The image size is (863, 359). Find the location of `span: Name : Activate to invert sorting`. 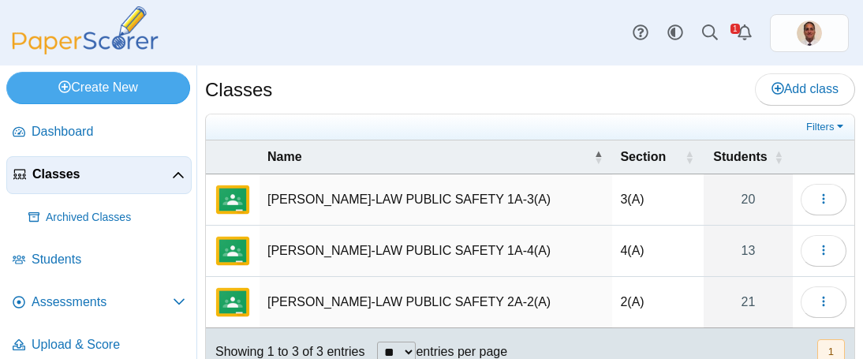

span: Name : Activate to invert sorting is located at coordinates (598, 157).